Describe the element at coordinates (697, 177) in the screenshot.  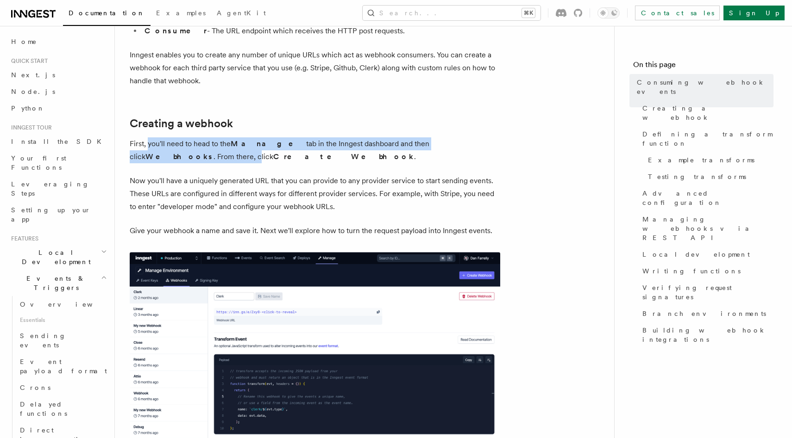
I see `span: Testing transforms` at that location.